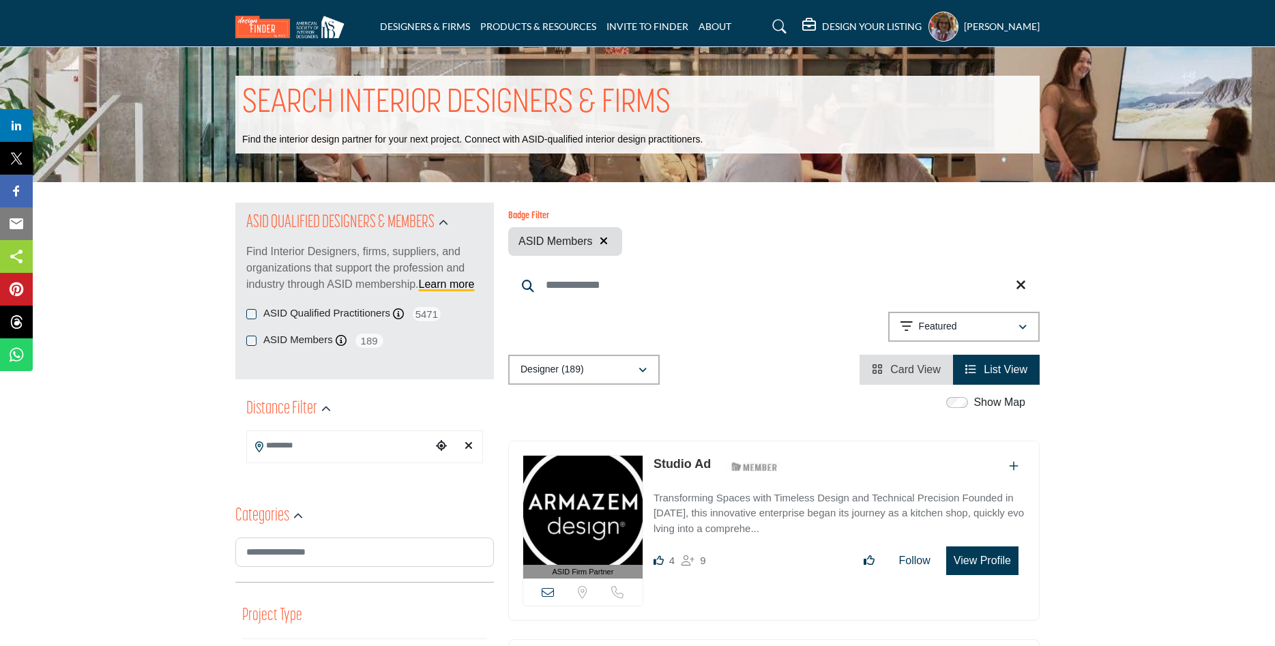 Image resolution: width=1275 pixels, height=646 pixels. What do you see at coordinates (869, 561) in the screenshot?
I see `button: Like listing` at bounding box center [869, 561].